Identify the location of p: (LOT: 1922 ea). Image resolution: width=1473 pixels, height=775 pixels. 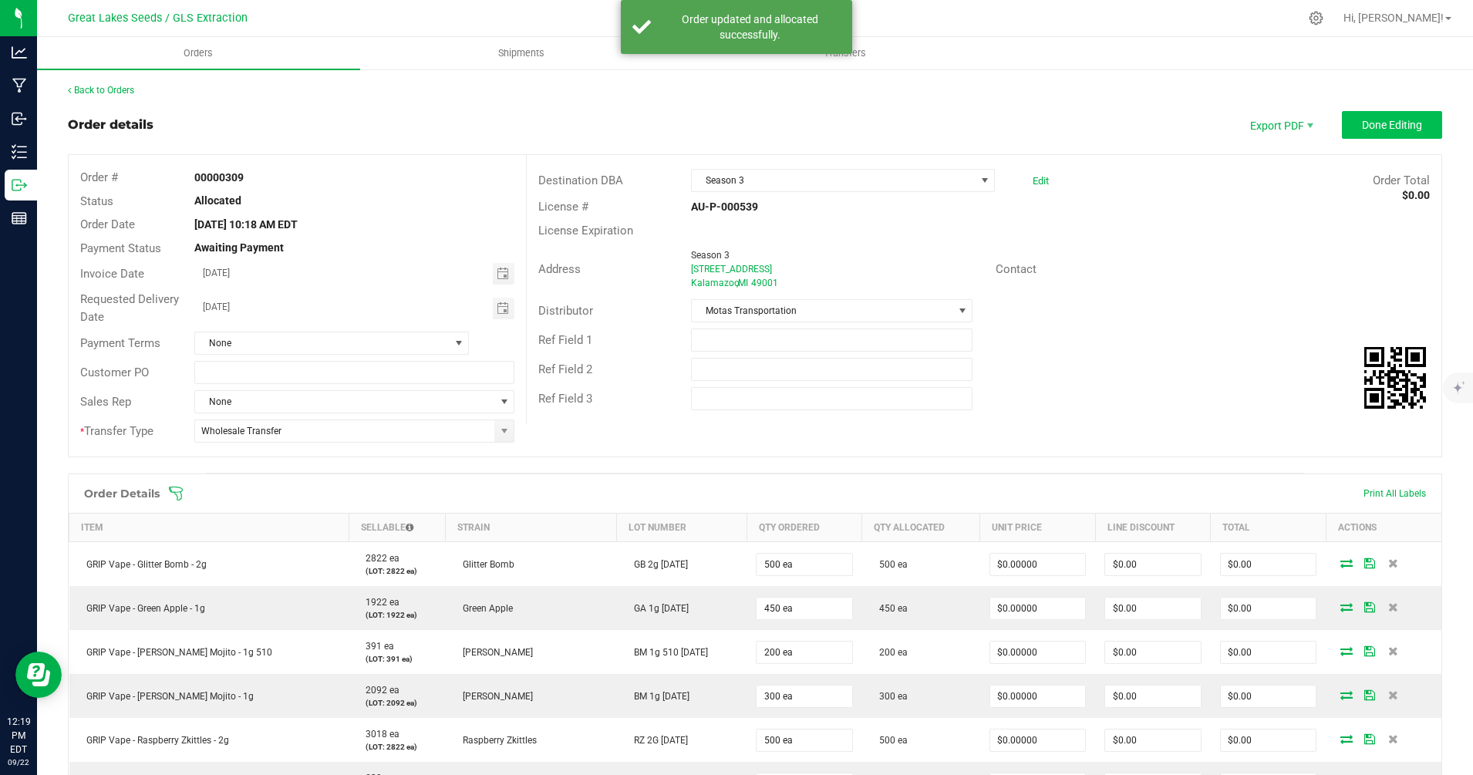
(397, 615).